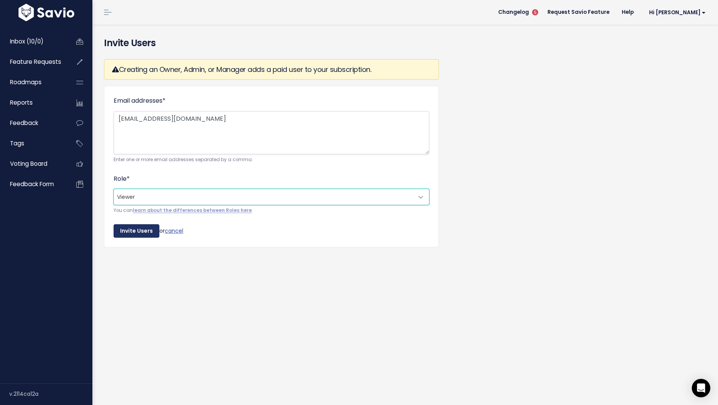 Image resolution: width=718 pixels, height=405 pixels. Describe the element at coordinates (35, 62) in the screenshot. I see `span: Feature Requests` at that location.